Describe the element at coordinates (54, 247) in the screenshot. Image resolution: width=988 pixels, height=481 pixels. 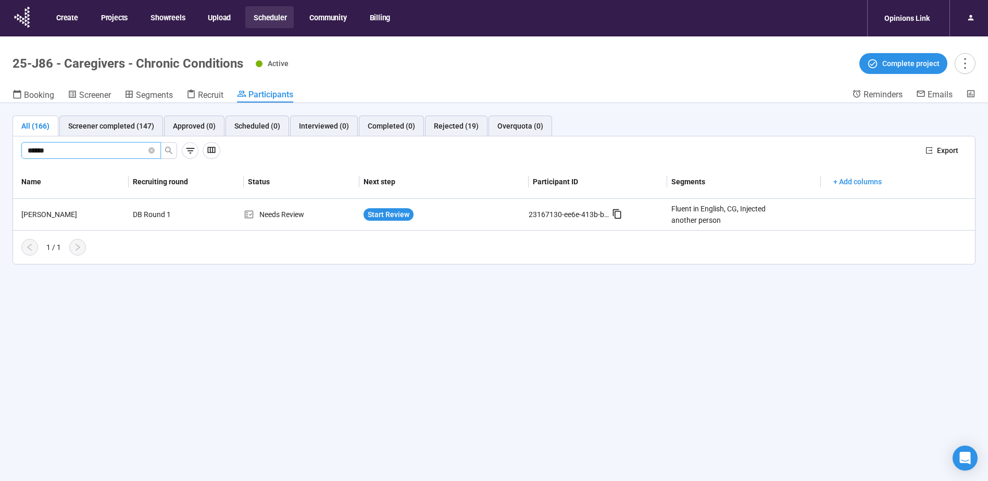
I see `div: 1 / 1` at that location.